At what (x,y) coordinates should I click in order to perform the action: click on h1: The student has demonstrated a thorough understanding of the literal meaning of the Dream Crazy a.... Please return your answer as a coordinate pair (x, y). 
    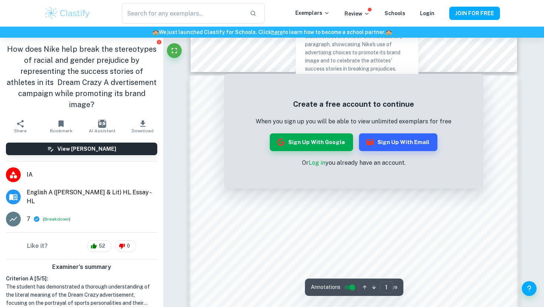
    Looking at the image, I should click on (81, 295).